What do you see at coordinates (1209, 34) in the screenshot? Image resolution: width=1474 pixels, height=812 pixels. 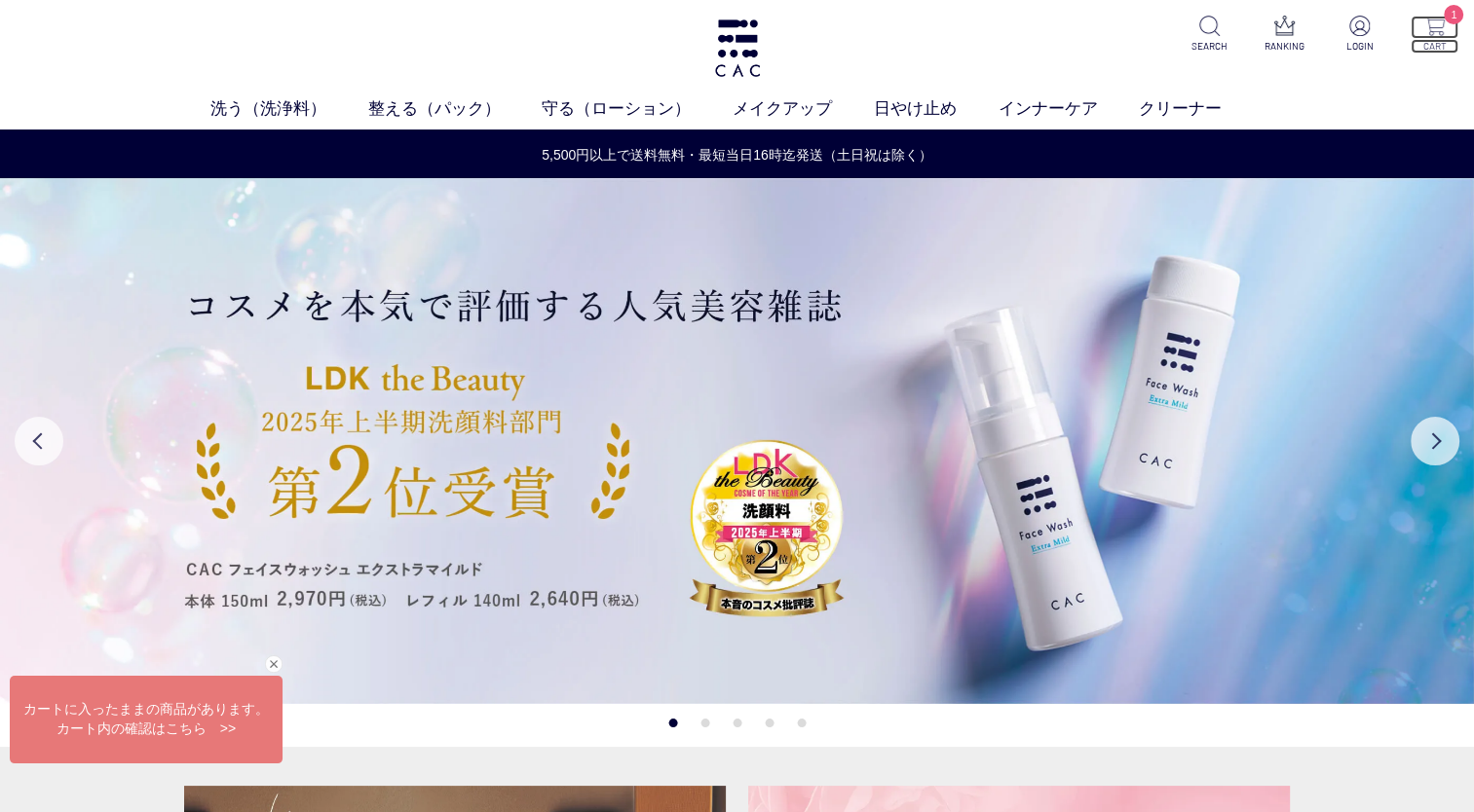 I see `a: SEARCH` at bounding box center [1209, 34].